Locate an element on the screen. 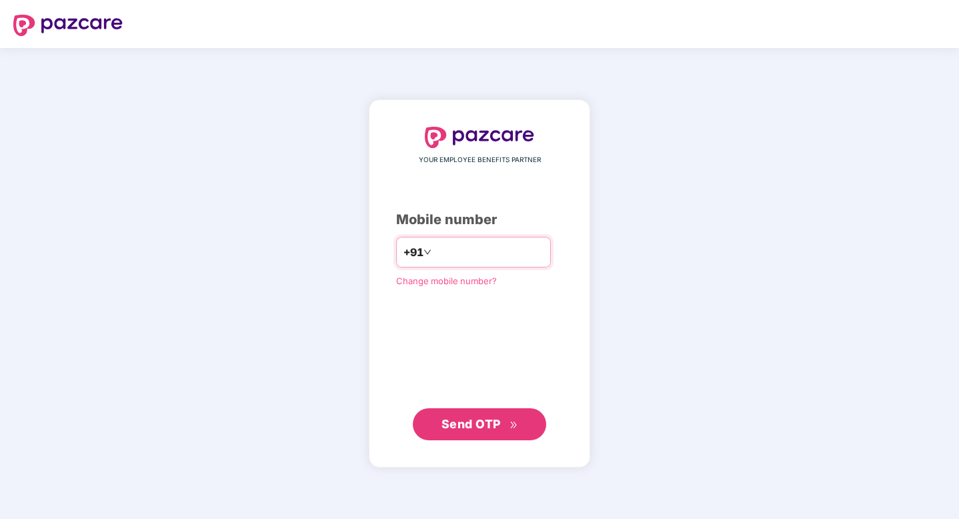 The image size is (959, 519). span: Send OTP is located at coordinates (471, 423).